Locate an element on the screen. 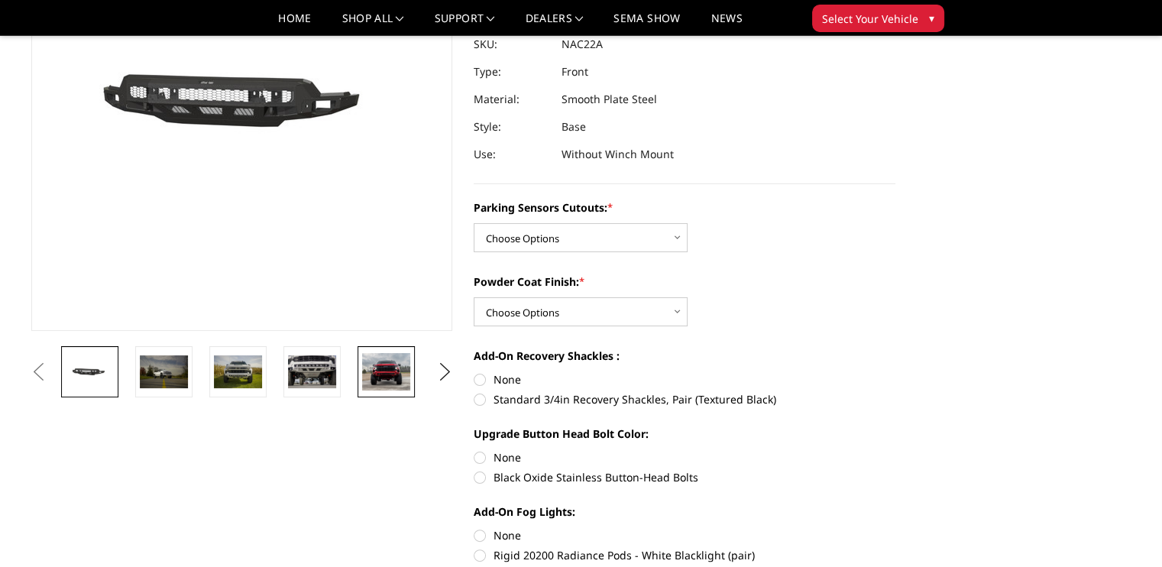  dd: Without Winch Mount is located at coordinates (617, 154).